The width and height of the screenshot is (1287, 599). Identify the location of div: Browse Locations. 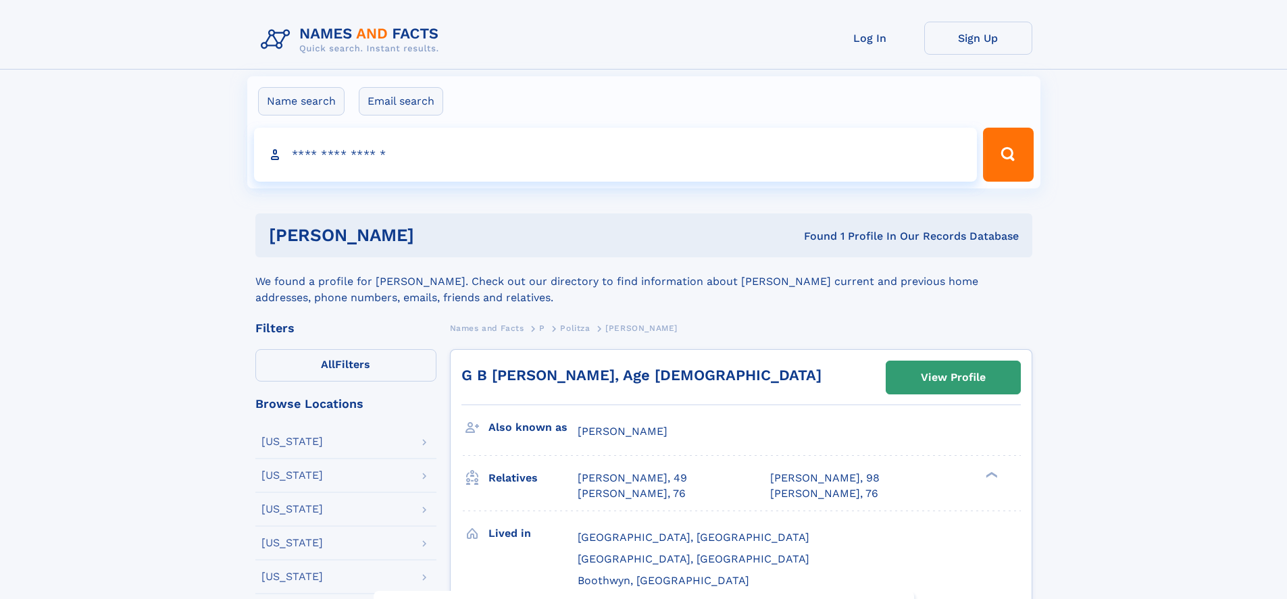
(346, 404).